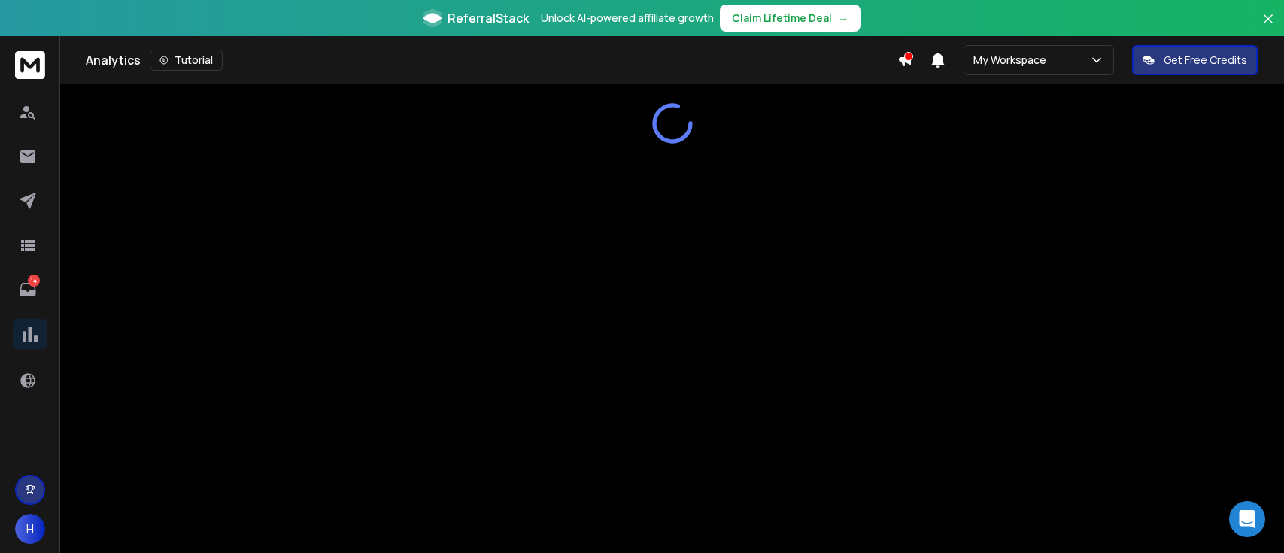  What do you see at coordinates (1194, 60) in the screenshot?
I see `button: Get Free Credits` at bounding box center [1194, 60].